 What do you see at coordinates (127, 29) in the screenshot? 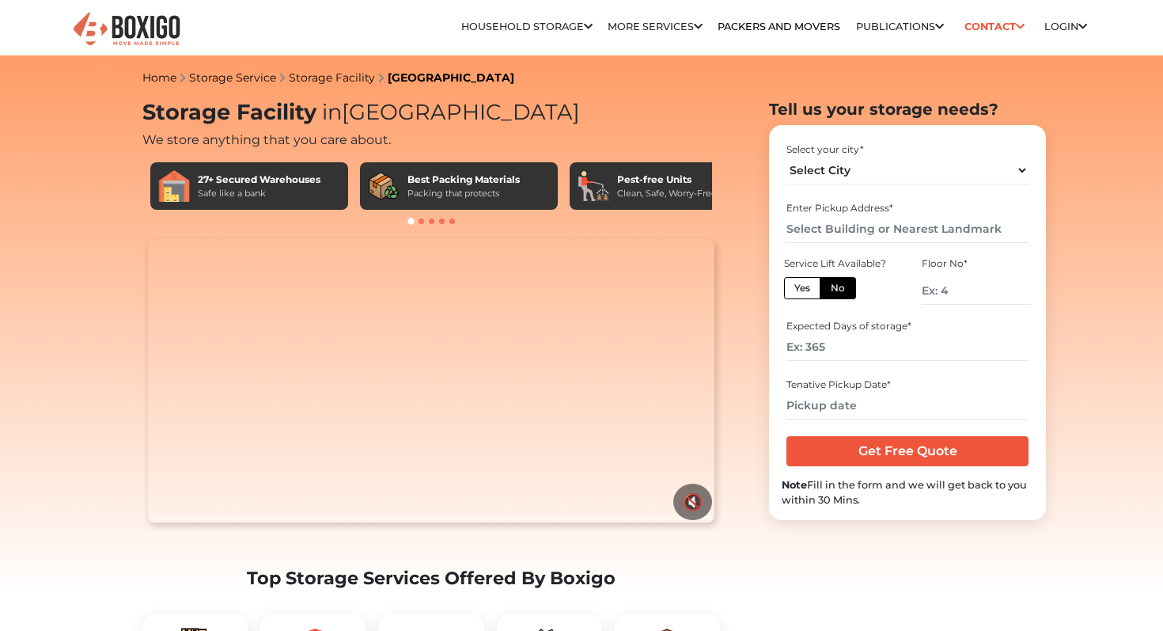
I see `img: Boxigo` at bounding box center [127, 29].